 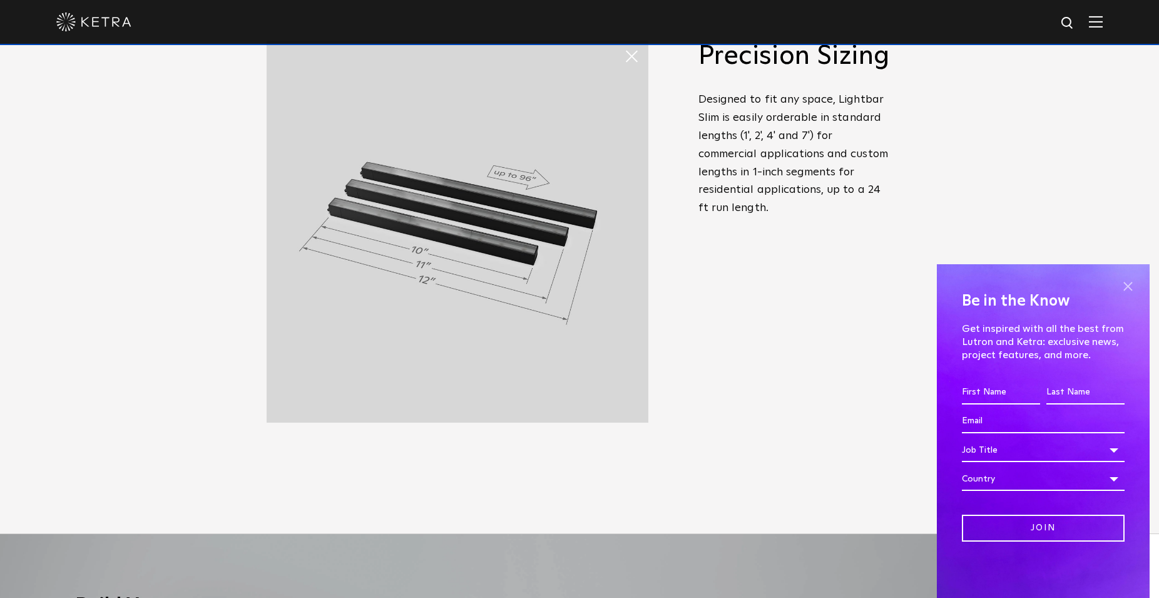 What do you see at coordinates (94, 22) in the screenshot?
I see `img: ketra-logo-2019-white` at bounding box center [94, 22].